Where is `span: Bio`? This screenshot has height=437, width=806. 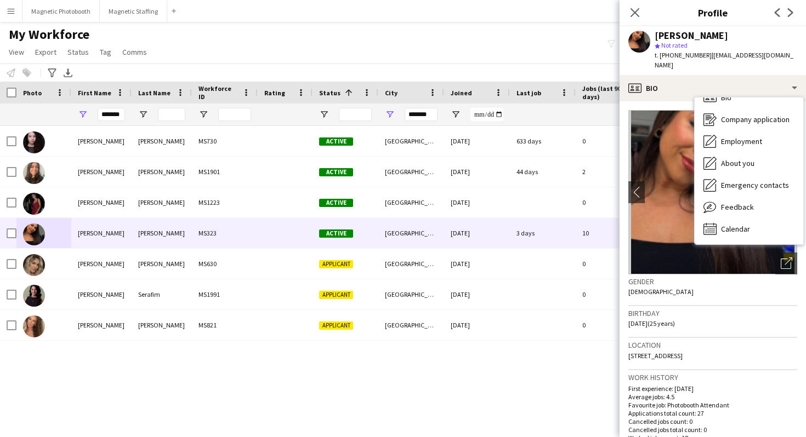
span: Bio is located at coordinates (726, 98).